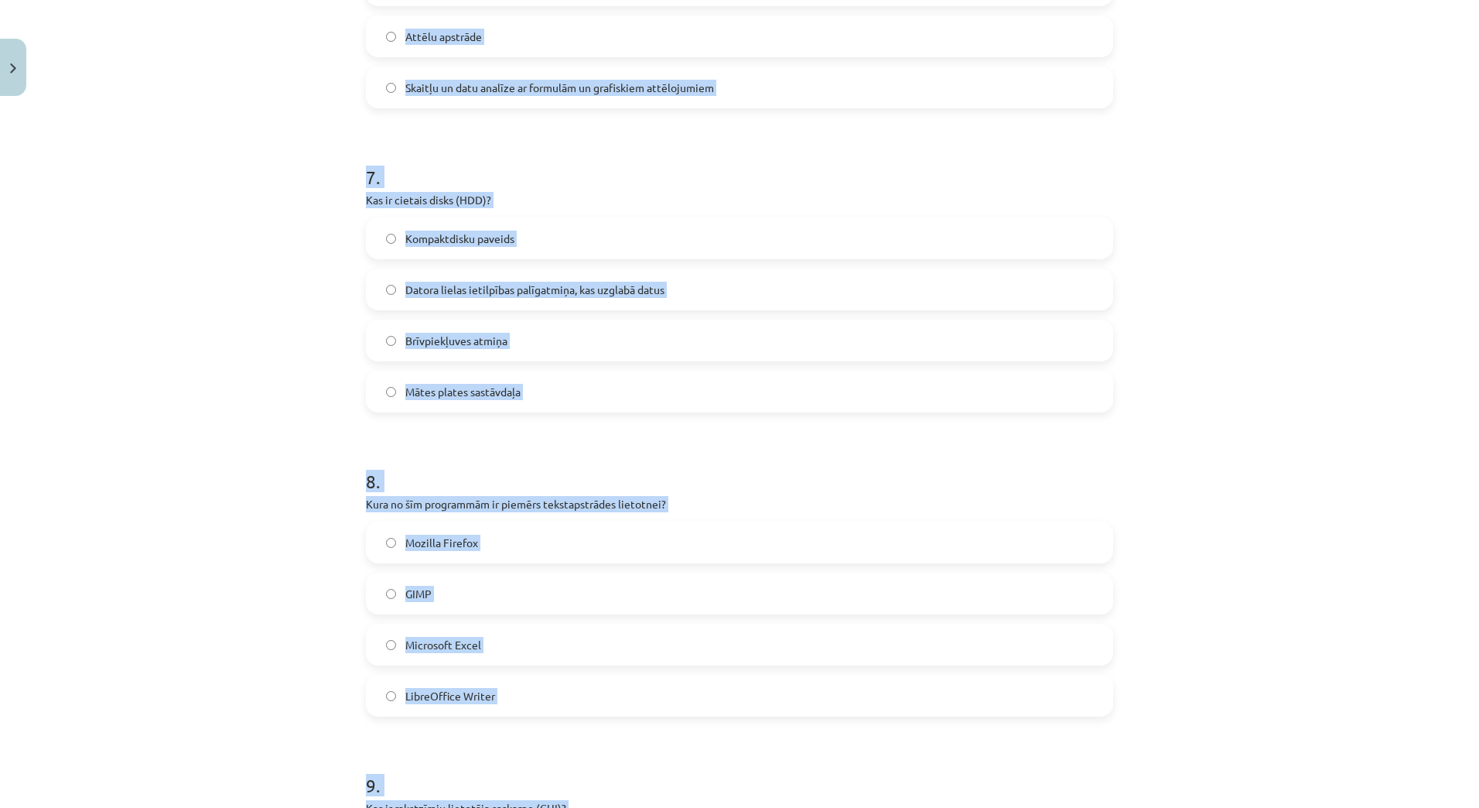 Image resolution: width=1479 pixels, height=808 pixels. I want to click on input: GIMP, so click(391, 593).